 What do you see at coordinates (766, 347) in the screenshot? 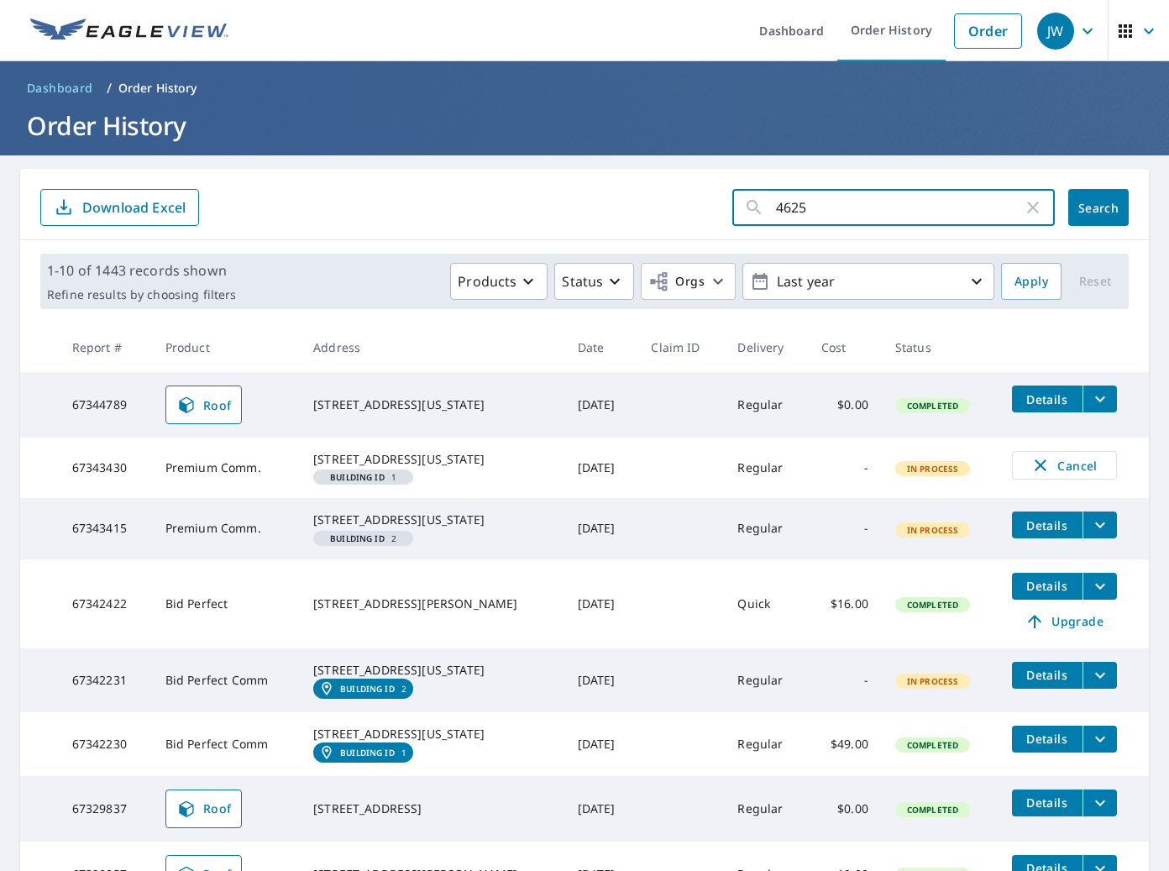
I see `th: Delivery` at bounding box center [766, 347].